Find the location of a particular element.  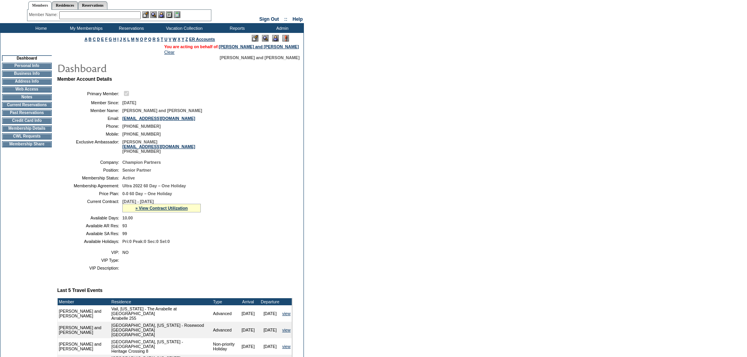

a: J is located at coordinates (121, 39).